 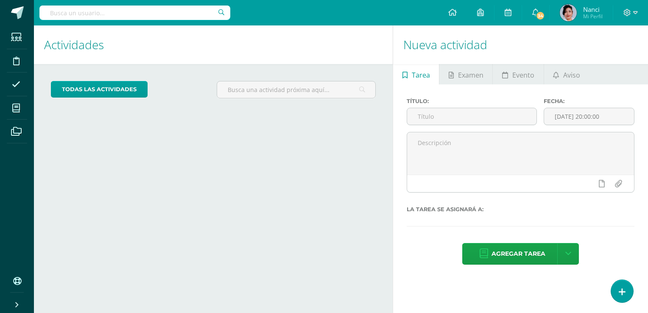 What do you see at coordinates (472, 101) in the screenshot?
I see `label: Título:` at bounding box center [472, 101].